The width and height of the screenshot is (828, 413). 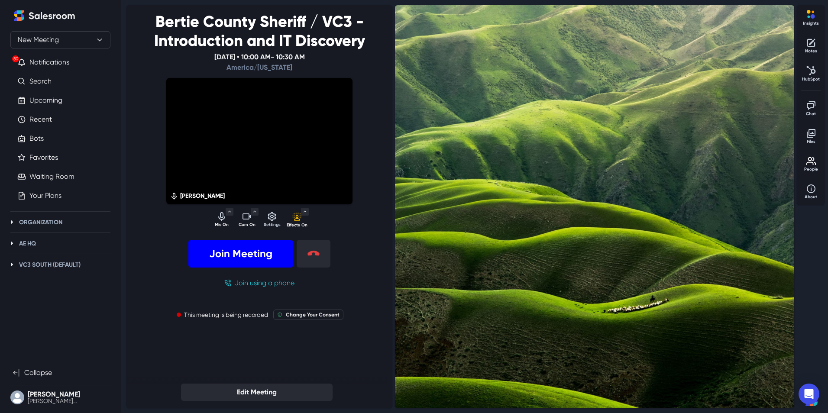 What do you see at coordinates (811, 163) in the screenshot?
I see `button: Toggle people` at bounding box center [811, 163].